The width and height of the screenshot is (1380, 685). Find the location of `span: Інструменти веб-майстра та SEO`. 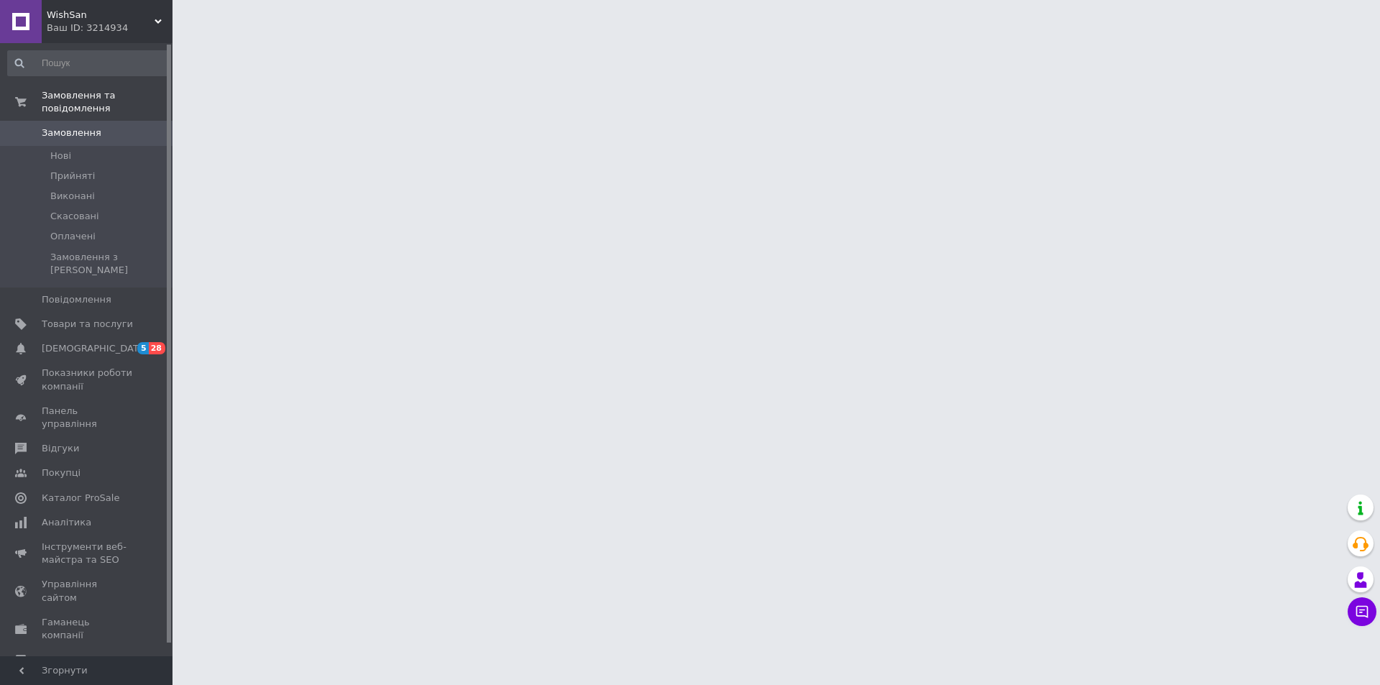

span: Інструменти веб-майстра та SEO is located at coordinates (87, 554).